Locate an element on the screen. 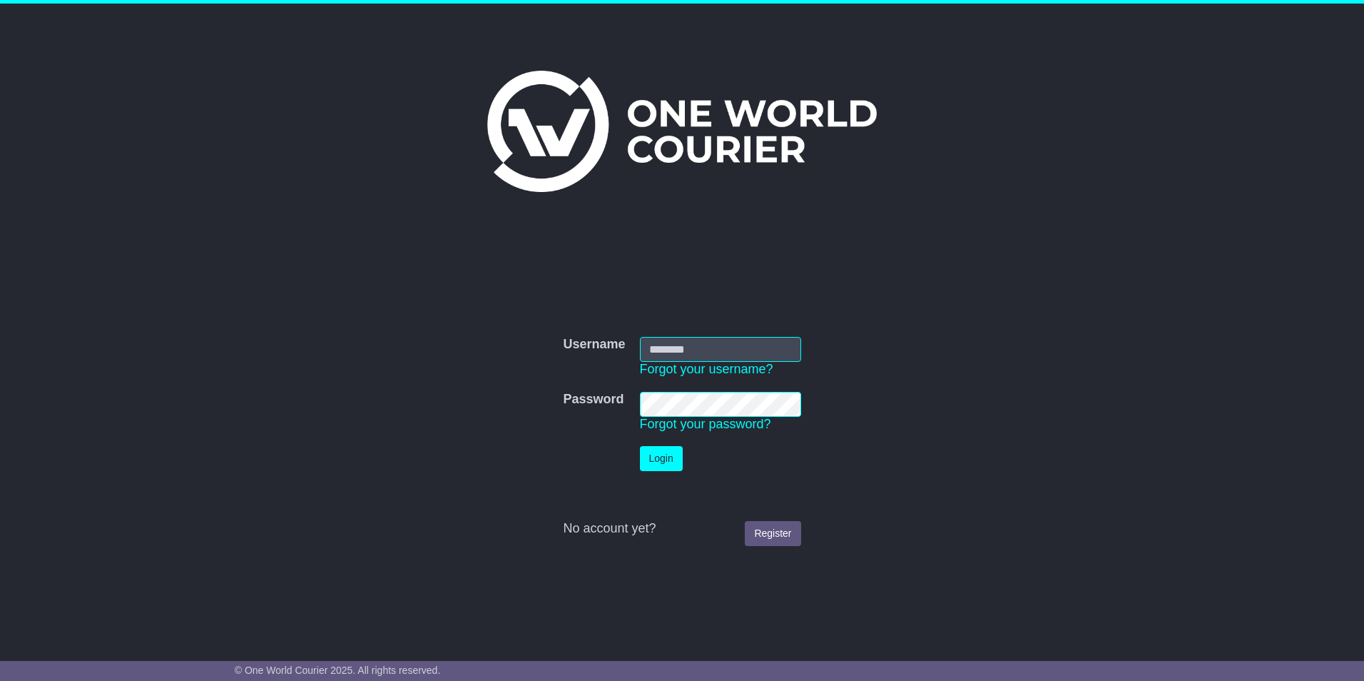 This screenshot has width=1364, height=681. a: Forgot your password? is located at coordinates (706, 424).